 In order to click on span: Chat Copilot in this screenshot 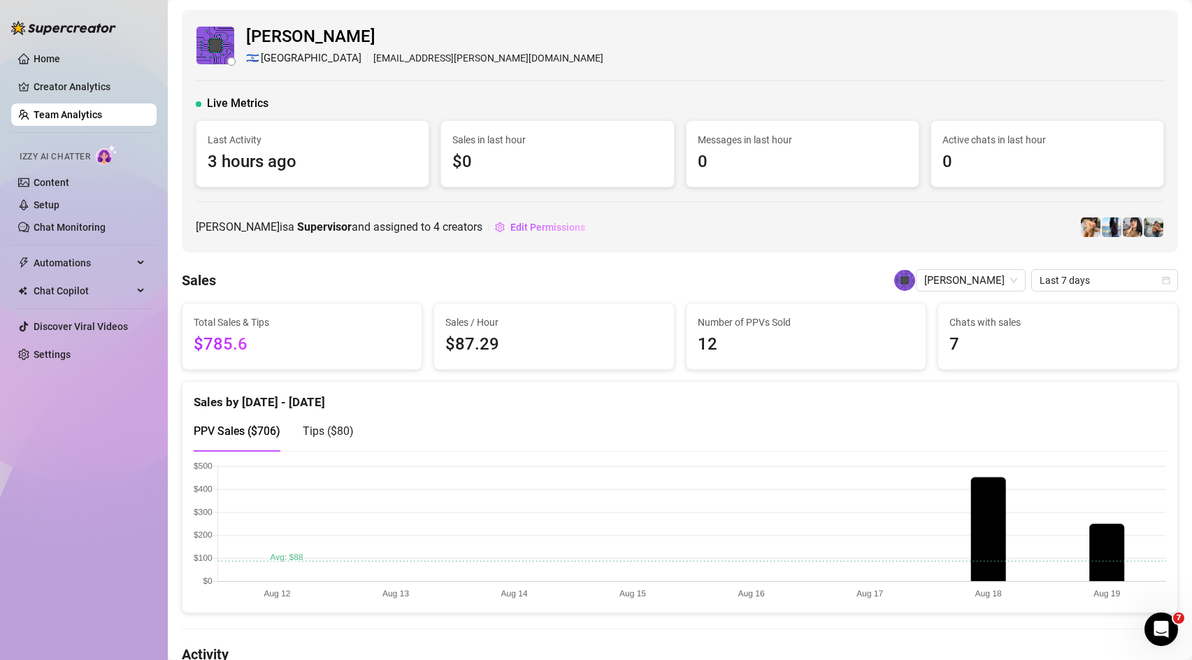, I will do `click(83, 291)`.